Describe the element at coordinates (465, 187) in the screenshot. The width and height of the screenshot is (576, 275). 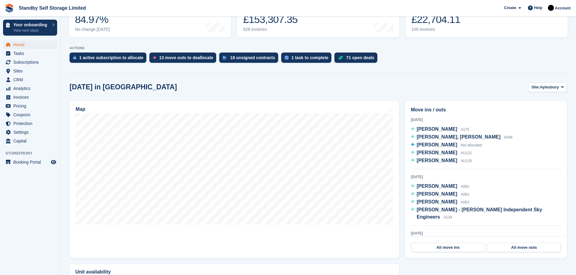
I see `span: A062` at that location.